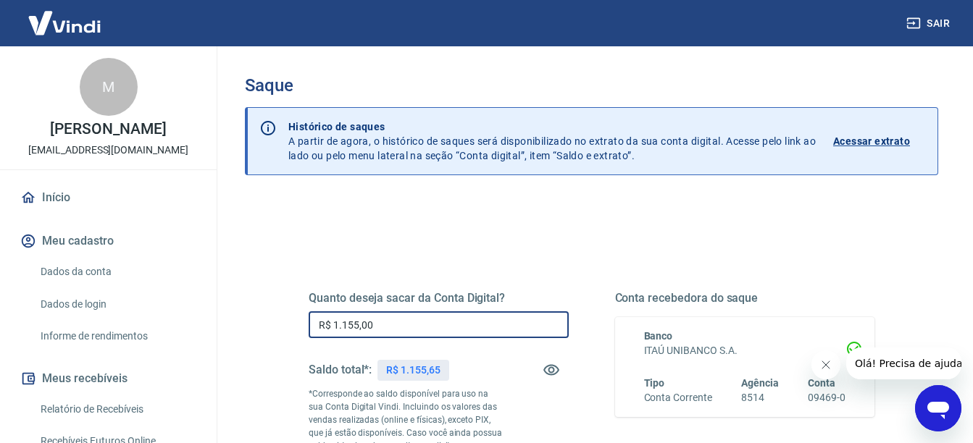 The image size is (973, 443). What do you see at coordinates (552, 127) in the screenshot?
I see `p: Histórico de saques` at bounding box center [552, 127].